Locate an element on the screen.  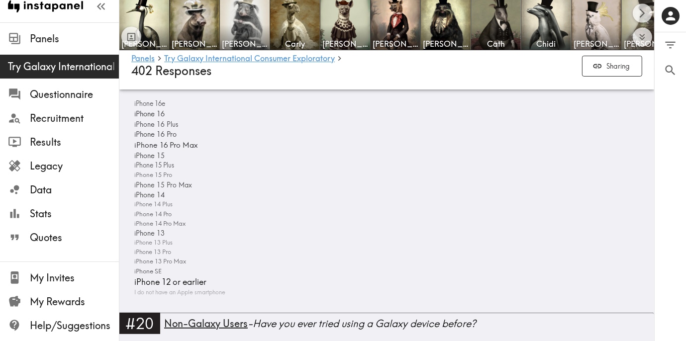
span: iPhone 14 Pro Max is located at coordinates (159, 223).